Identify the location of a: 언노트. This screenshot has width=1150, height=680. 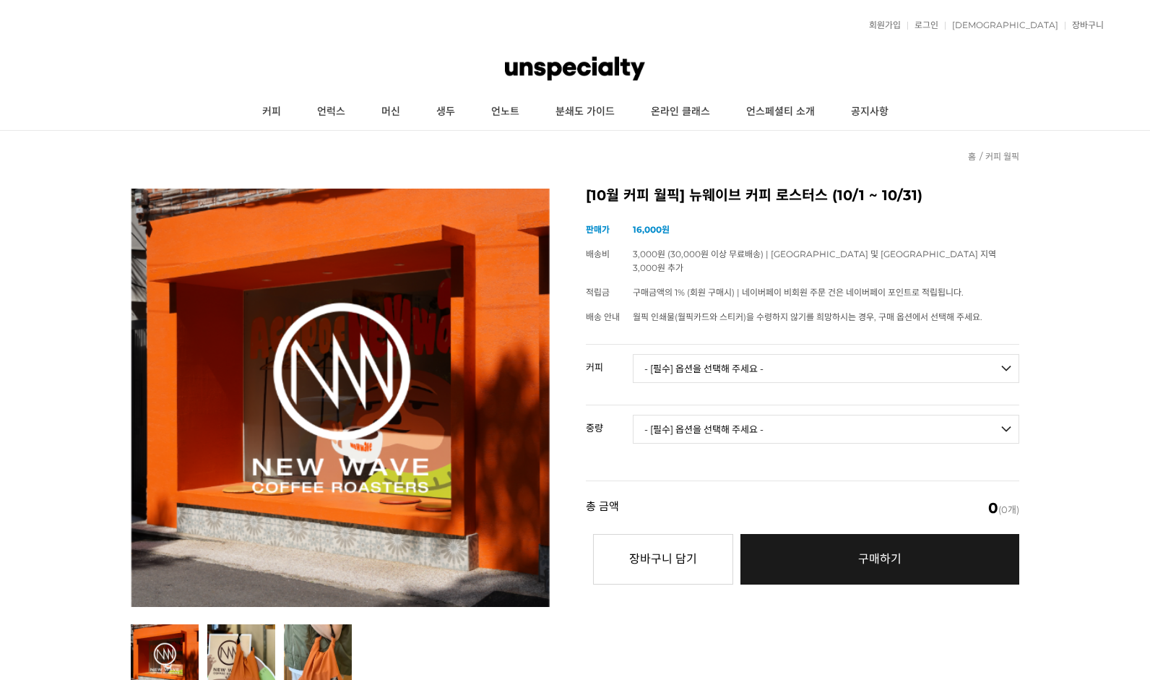
(505, 112).